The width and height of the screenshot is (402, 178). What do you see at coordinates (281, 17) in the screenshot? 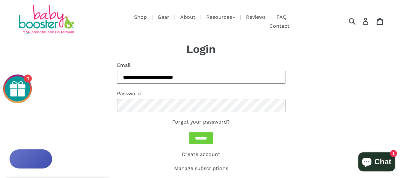
I see `a: FAQ` at bounding box center [281, 17].